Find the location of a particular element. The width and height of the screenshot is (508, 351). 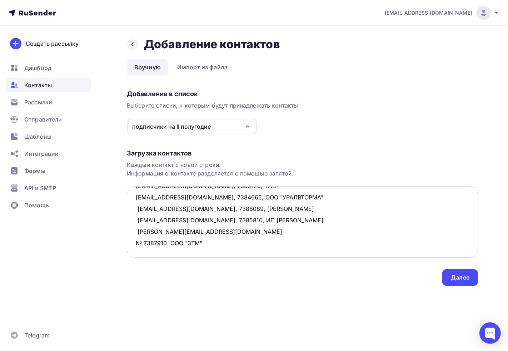

h2: Добавление контактов is located at coordinates (212, 44).